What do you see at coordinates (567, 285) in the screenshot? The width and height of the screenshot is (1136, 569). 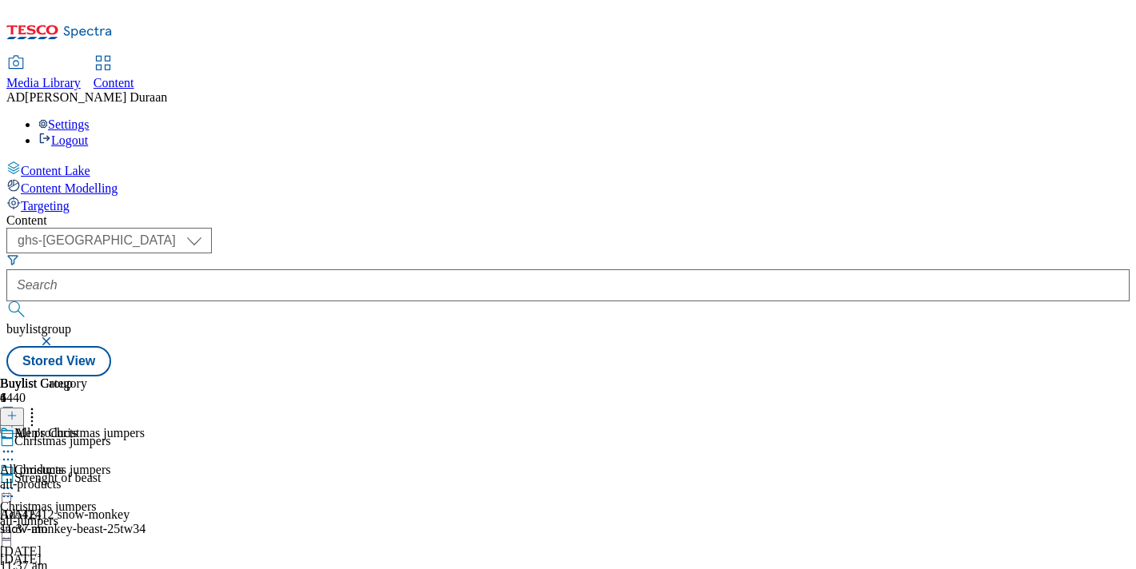 I see `input: Search` at bounding box center [567, 285].